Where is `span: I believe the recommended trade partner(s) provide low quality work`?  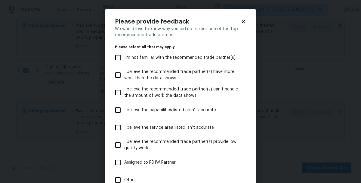
span: I believe the recommended trade partner(s) provide low quality work is located at coordinates (183, 145).